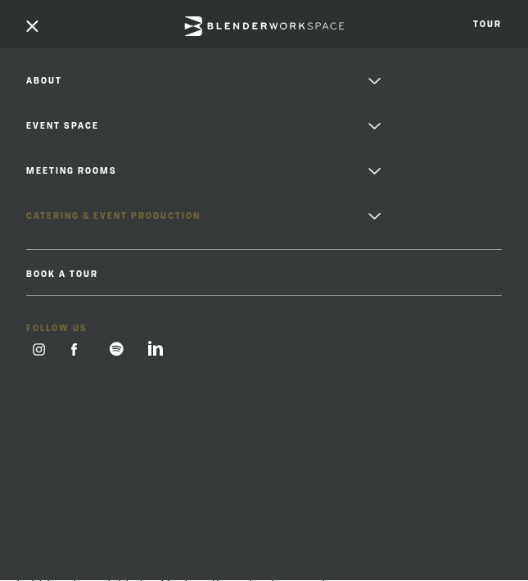 This screenshot has height=581, width=528. What do you see at coordinates (264, 81) in the screenshot?
I see `a: About` at bounding box center [264, 81].